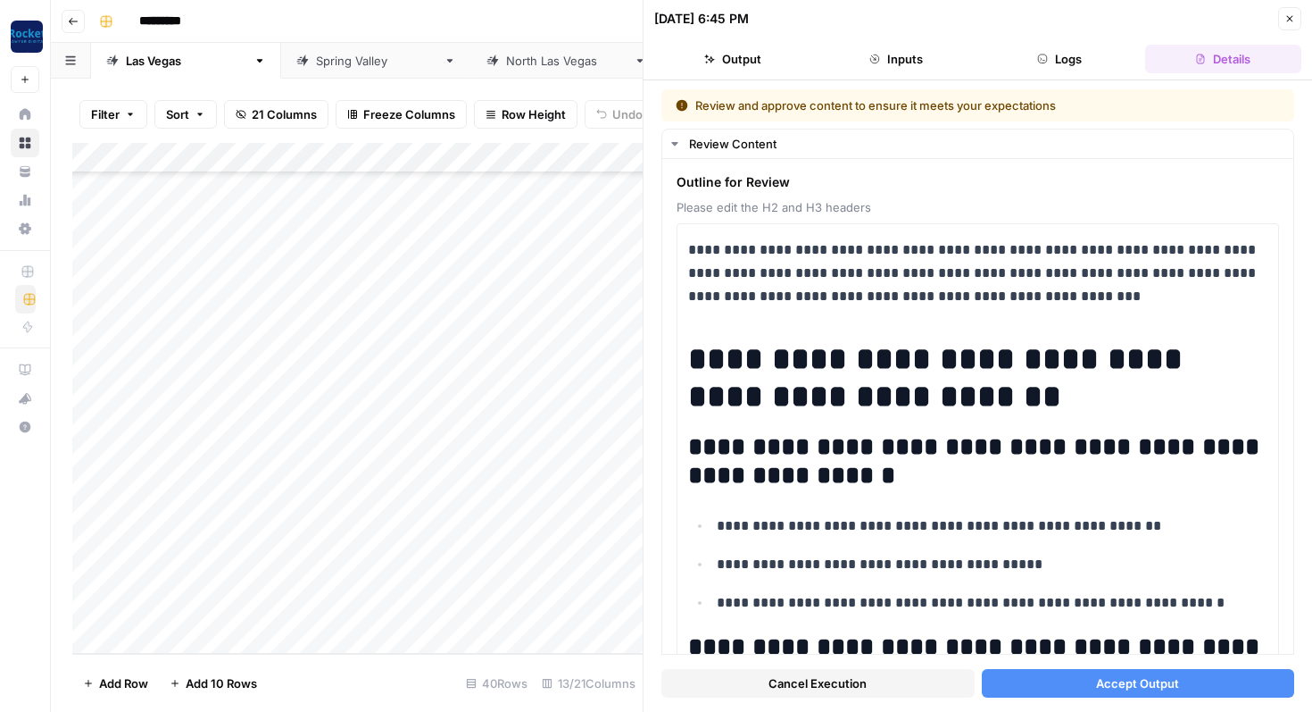  I want to click on button: Review Content, so click(978, 144).